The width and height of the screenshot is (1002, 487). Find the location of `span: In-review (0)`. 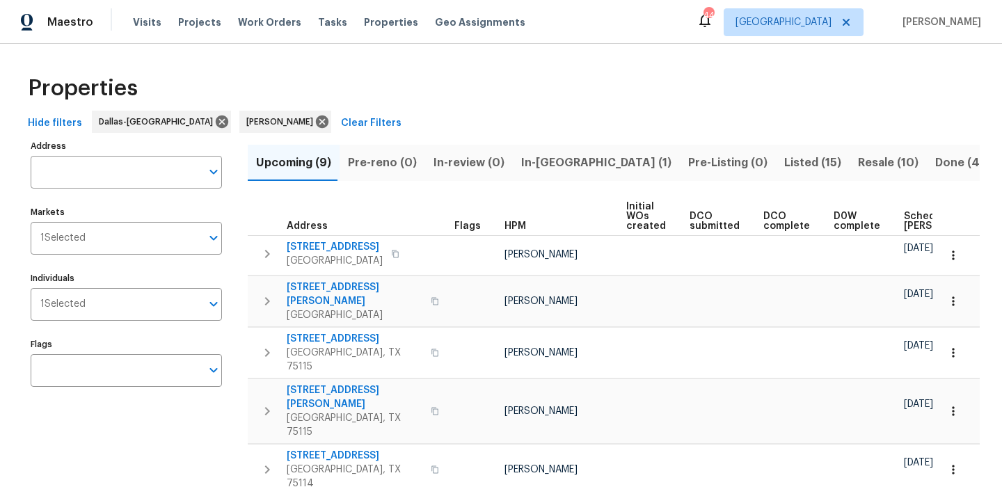

span: In-review (0) is located at coordinates (469, 163).